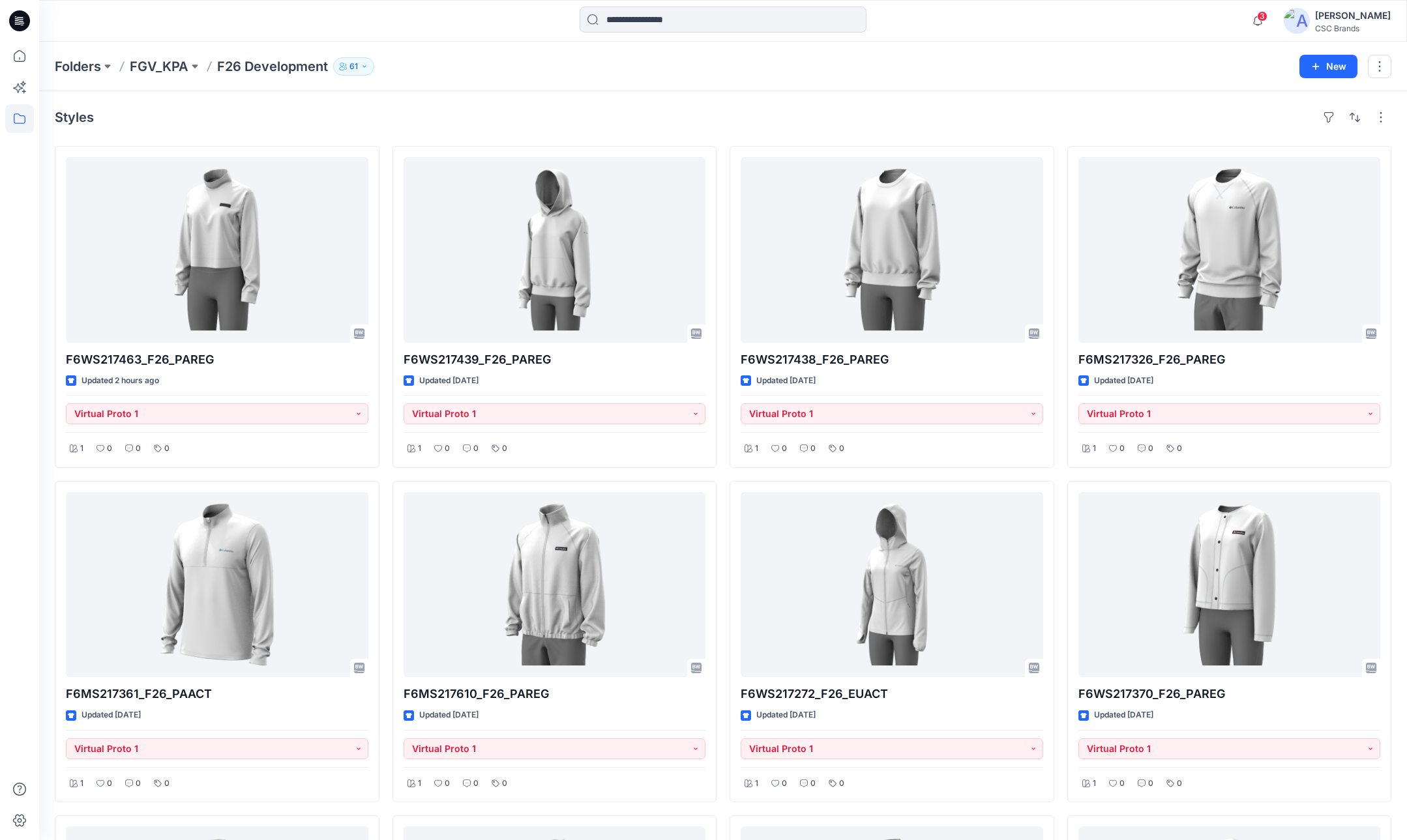 This screenshot has height=840, width=1407. I want to click on p: F6WS217439_F26_PAREG, so click(554, 360).